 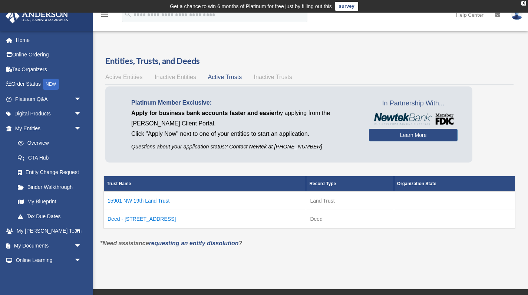 What do you see at coordinates (309, 61) in the screenshot?
I see `h3: Entities, Trusts, and Deeds` at bounding box center [309, 61].